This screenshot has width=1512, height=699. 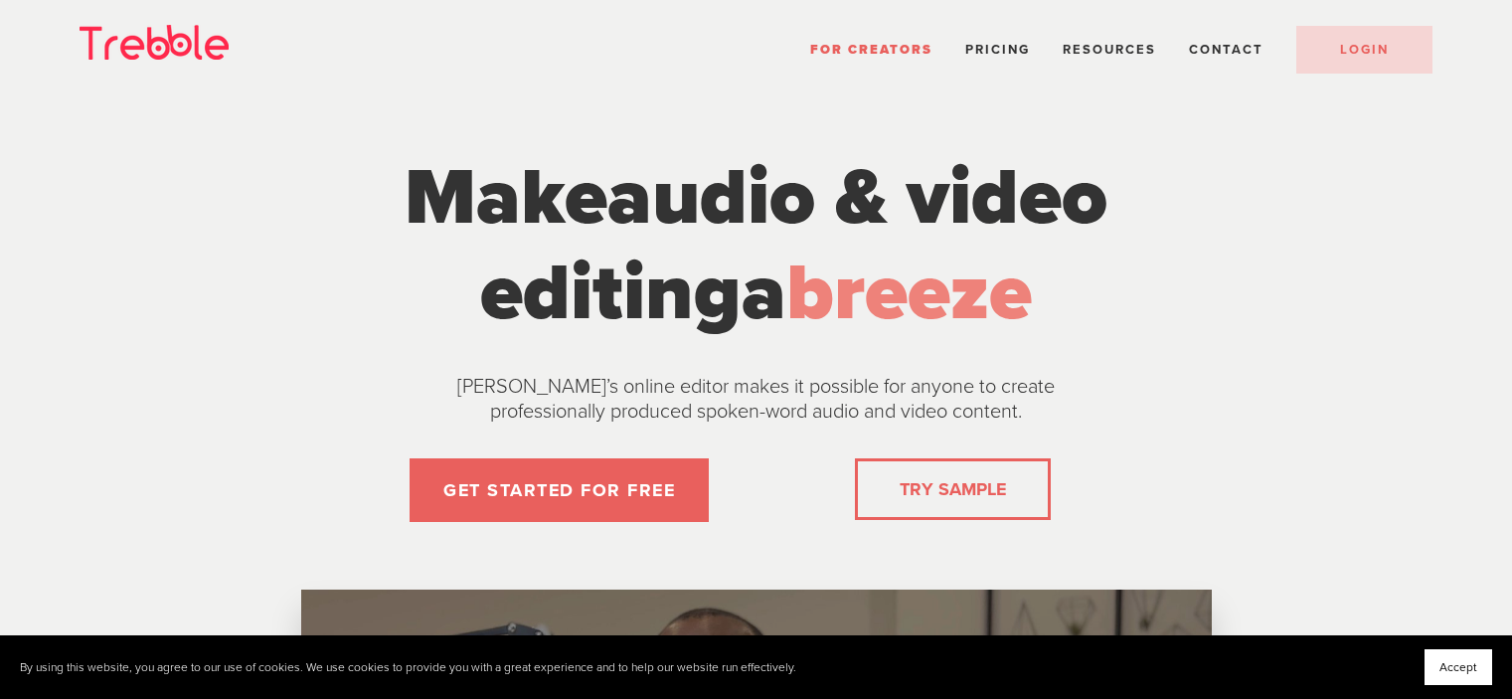 What do you see at coordinates (1364, 50) in the screenshot?
I see `a: LOGIN` at bounding box center [1364, 50].